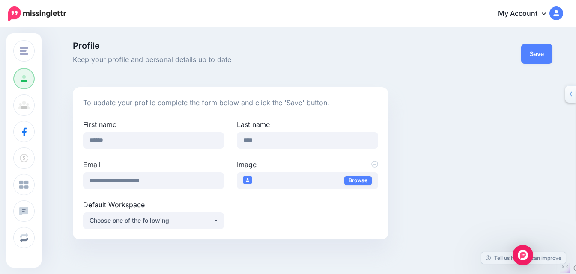  What do you see at coordinates (151, 221) in the screenshot?
I see `div: Choose one of the following` at bounding box center [151, 221].